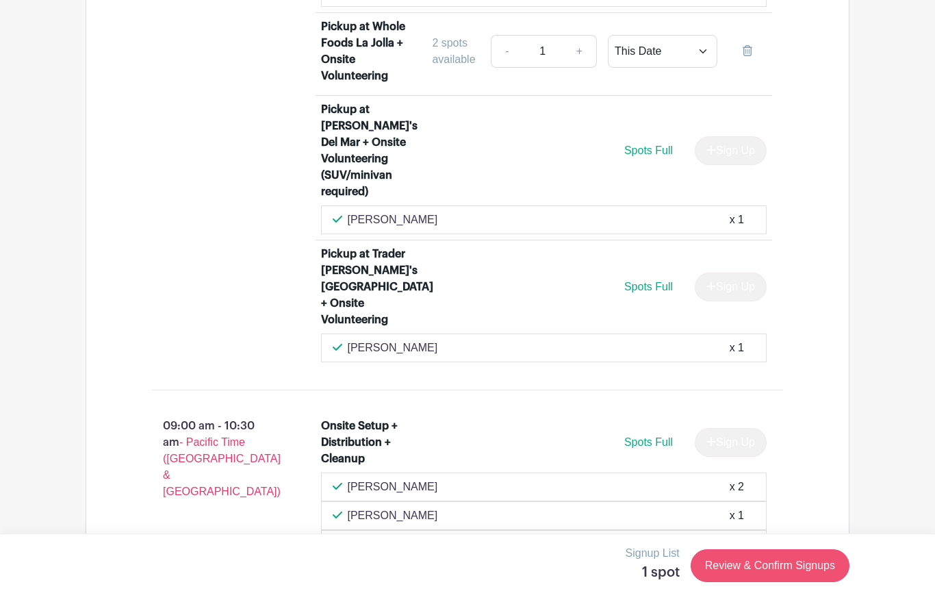 This screenshot has width=935, height=602. What do you see at coordinates (368, 51) in the screenshot?
I see `div: Pickup at Whole Foods La Jolla + Onsite Volunteering` at bounding box center [368, 51].